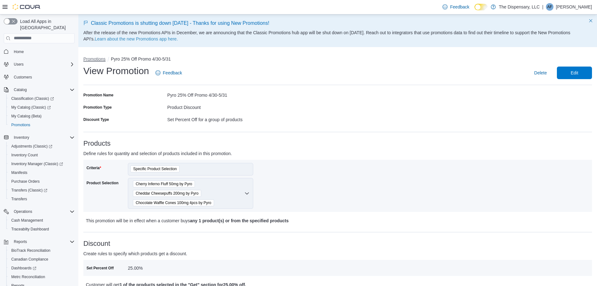 The width and height of the screenshot is (597, 286). I want to click on button: Pyro 25% Off Promo 4/30-5/31, so click(141, 59).